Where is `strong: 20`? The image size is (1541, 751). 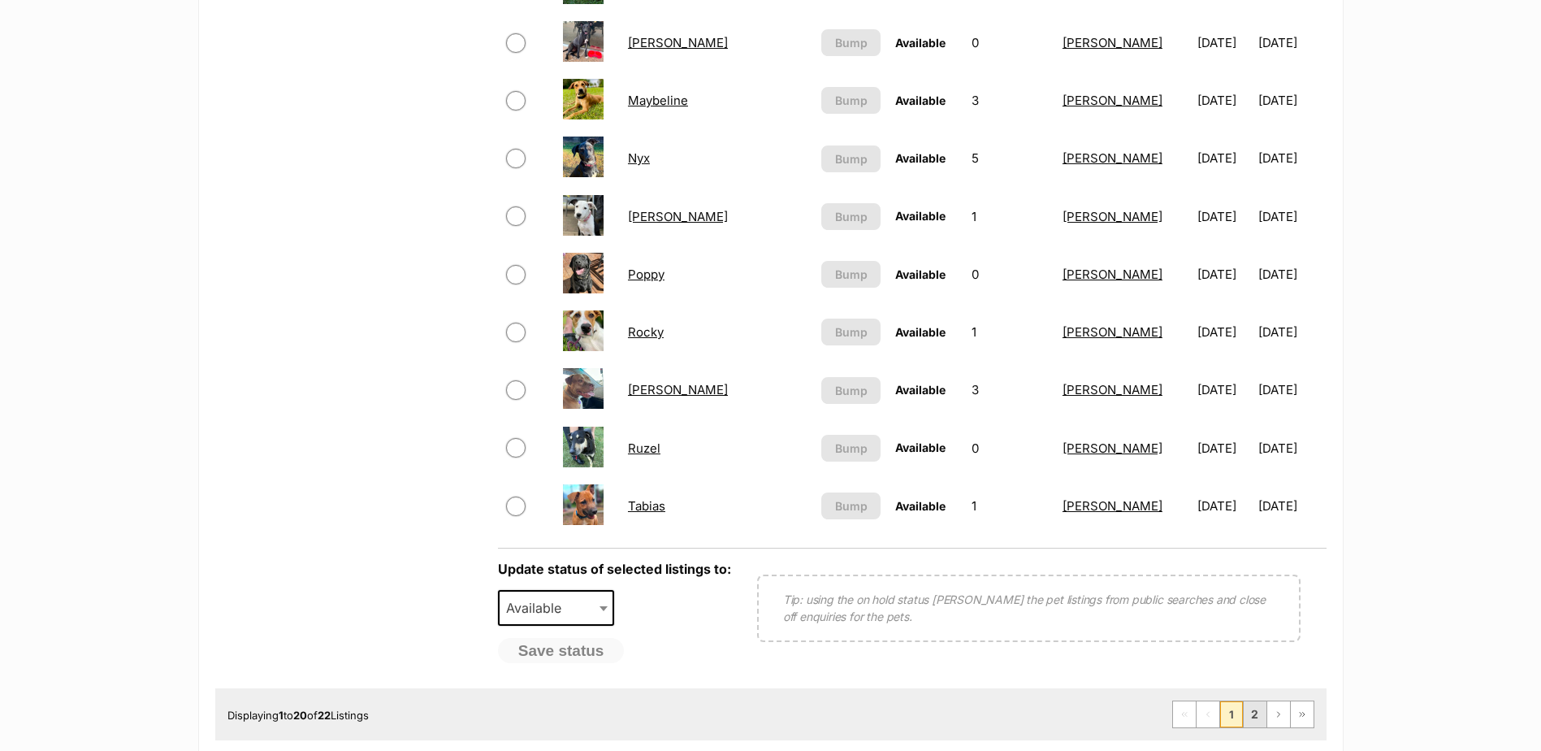 strong: 20 is located at coordinates (300, 715).